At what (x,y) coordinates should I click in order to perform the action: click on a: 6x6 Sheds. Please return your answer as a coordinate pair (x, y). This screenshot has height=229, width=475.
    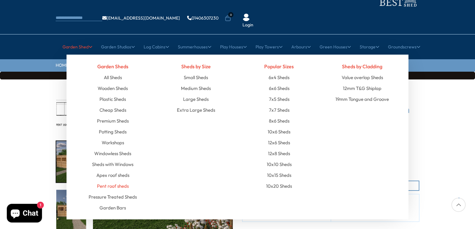
    Looking at the image, I should click on (279, 88).